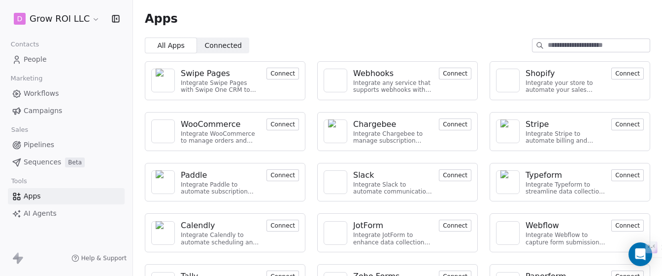 The width and height of the screenshot is (662, 276). Describe the element at coordinates (374, 73) in the screenshot. I see `div: Webhooks` at that location.